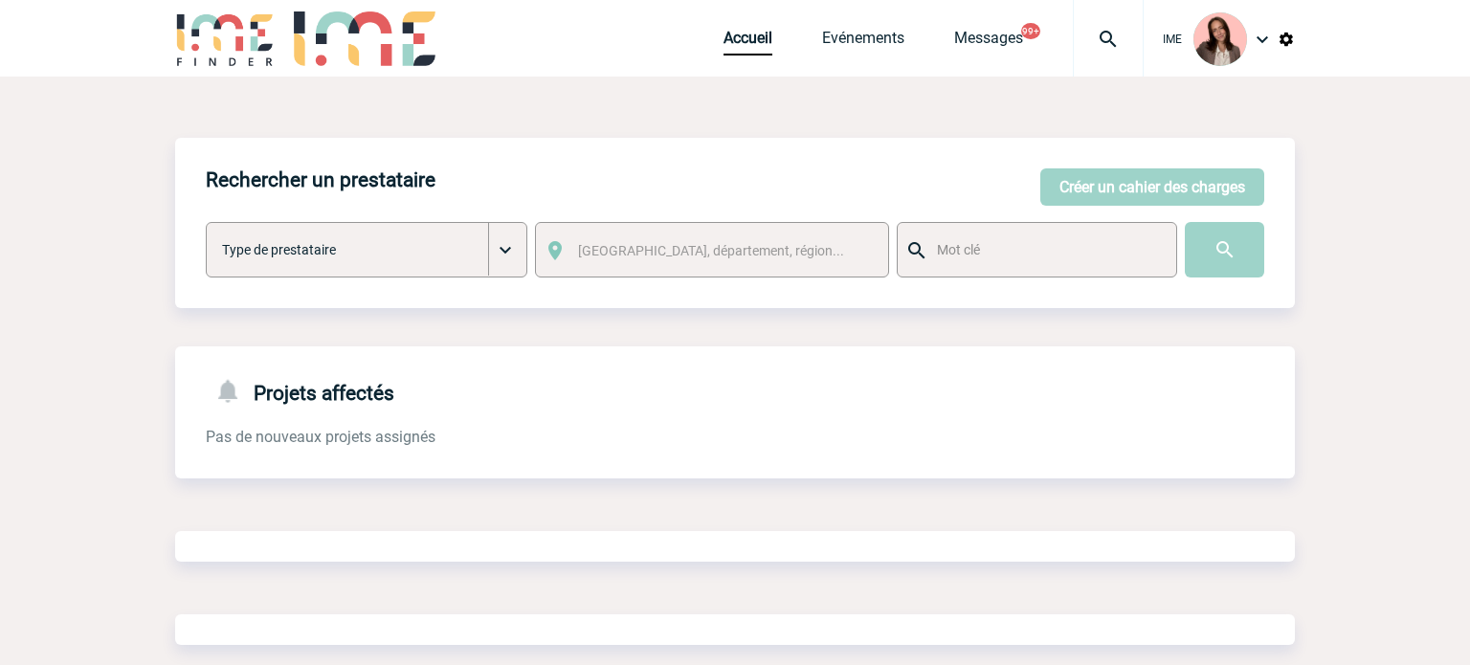  Describe the element at coordinates (1224, 250) in the screenshot. I see `input: Submit` at that location.